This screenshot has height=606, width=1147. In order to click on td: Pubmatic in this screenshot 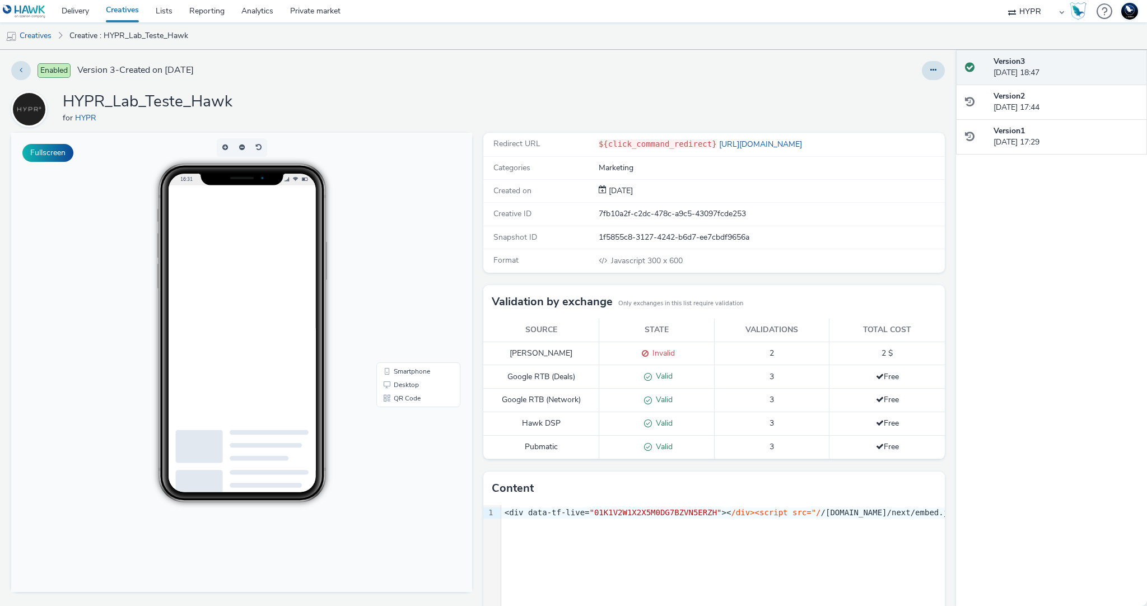, I will do `click(541, 447)`.